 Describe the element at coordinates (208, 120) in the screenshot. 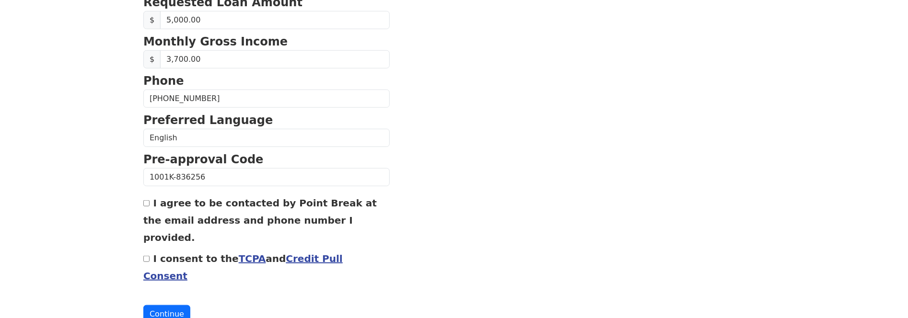

I see `strong: Preferred Language` at that location.